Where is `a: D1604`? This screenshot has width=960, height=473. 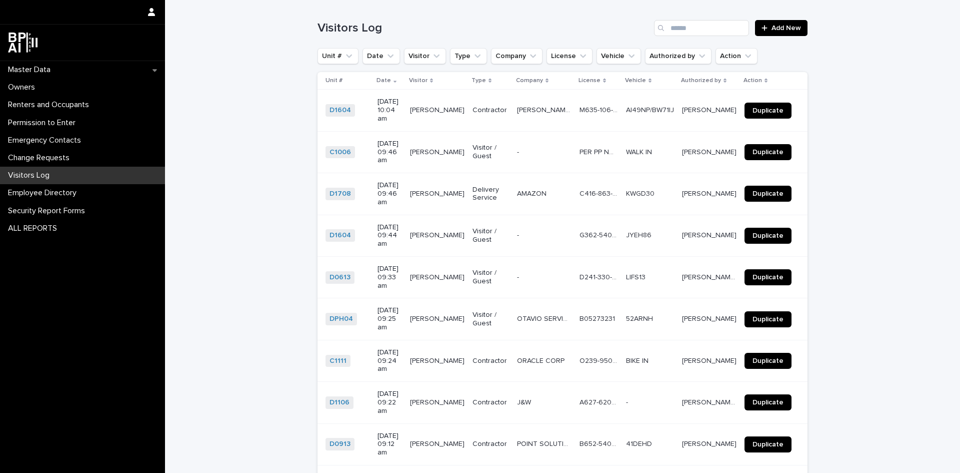 a: D1604 is located at coordinates (340, 235).